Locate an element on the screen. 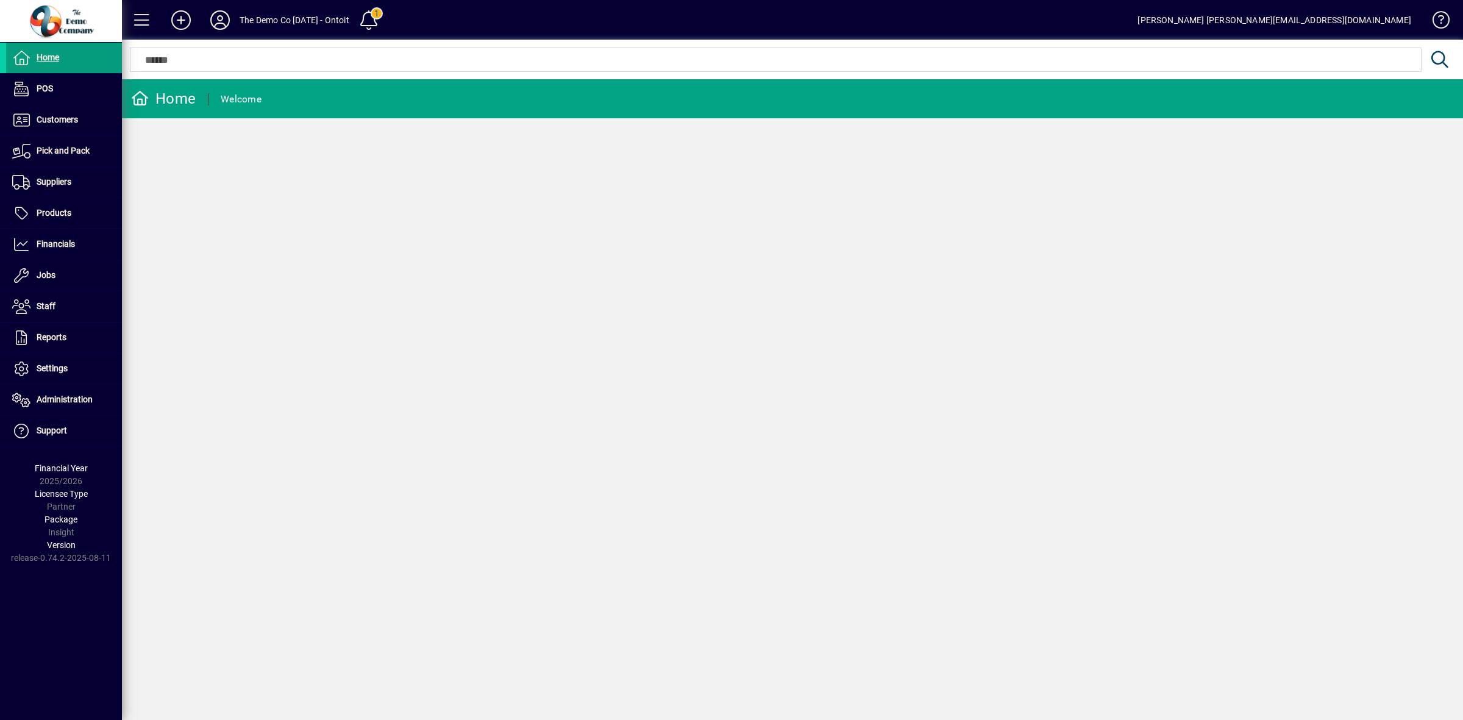  button: Profile is located at coordinates (220, 20).